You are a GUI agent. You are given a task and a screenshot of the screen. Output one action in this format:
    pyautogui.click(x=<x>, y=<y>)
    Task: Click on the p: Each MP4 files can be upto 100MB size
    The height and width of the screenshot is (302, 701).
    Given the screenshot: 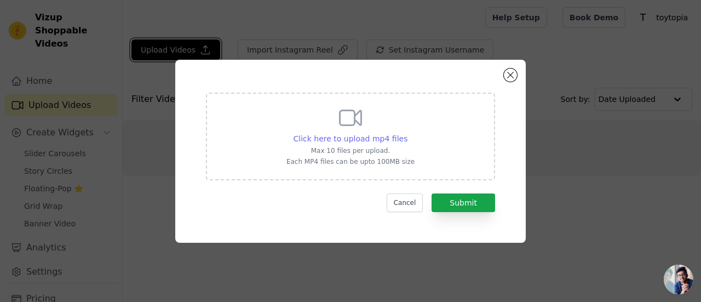 What is the action you would take?
    pyautogui.click(x=350, y=161)
    